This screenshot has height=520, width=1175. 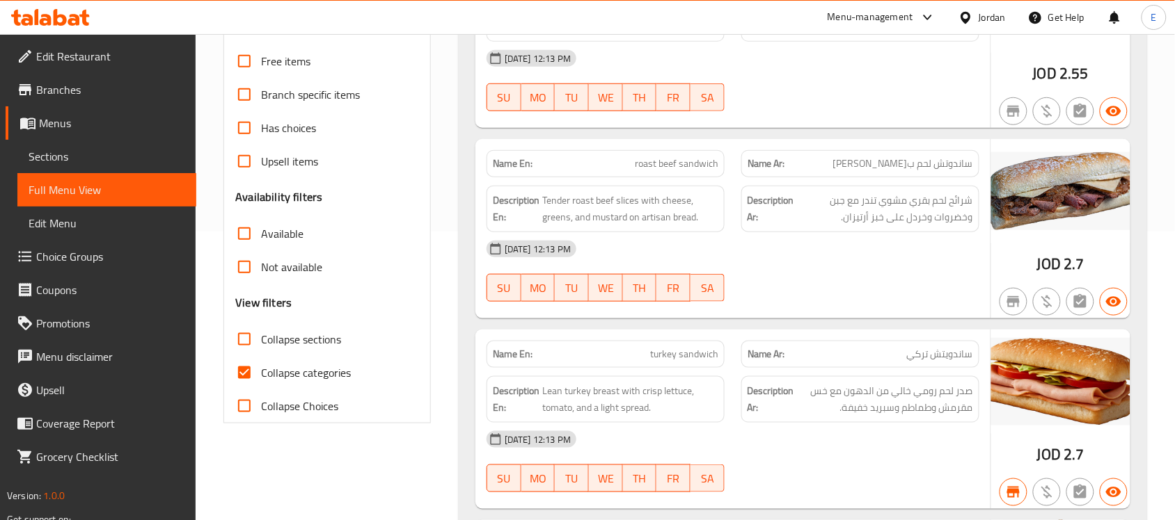 What do you see at coordinates (101, 257) in the screenshot?
I see `a: Choice Groups` at bounding box center [101, 257].